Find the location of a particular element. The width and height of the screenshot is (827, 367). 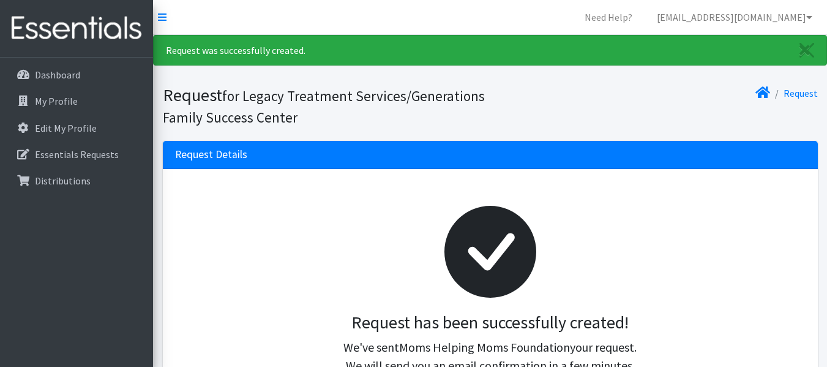

a: Close is located at coordinates (807, 50).